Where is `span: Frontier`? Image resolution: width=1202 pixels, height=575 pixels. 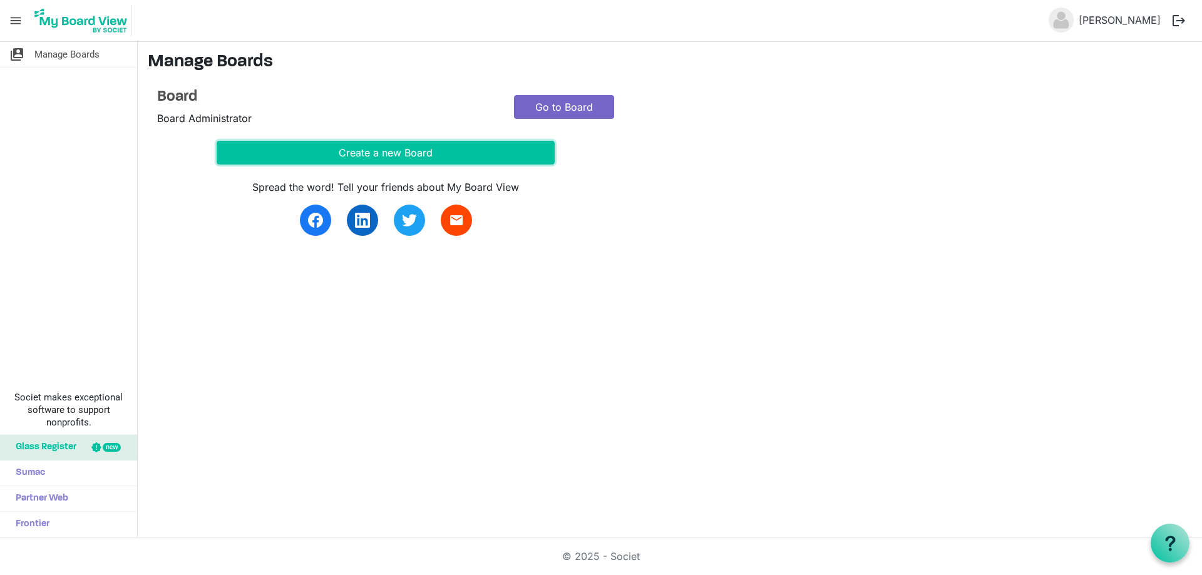
span: Frontier is located at coordinates (29, 525).